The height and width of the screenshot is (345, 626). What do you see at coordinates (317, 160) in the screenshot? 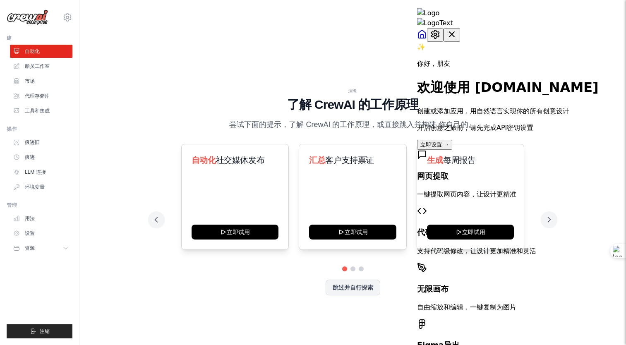
I see `span: 汇总` at bounding box center [317, 160].